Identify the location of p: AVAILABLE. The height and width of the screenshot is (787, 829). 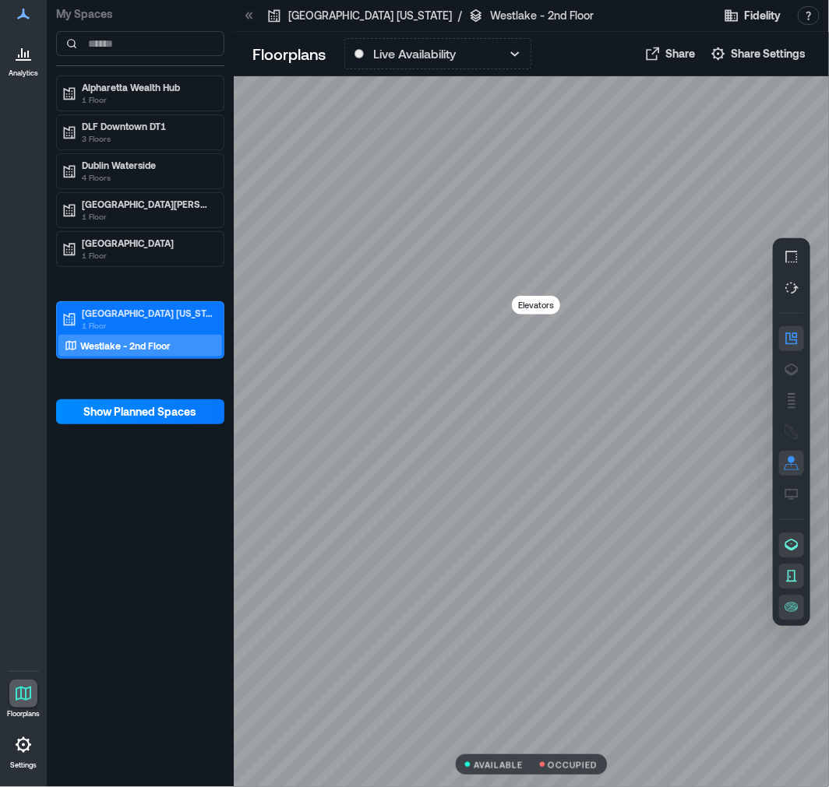
(498, 765).